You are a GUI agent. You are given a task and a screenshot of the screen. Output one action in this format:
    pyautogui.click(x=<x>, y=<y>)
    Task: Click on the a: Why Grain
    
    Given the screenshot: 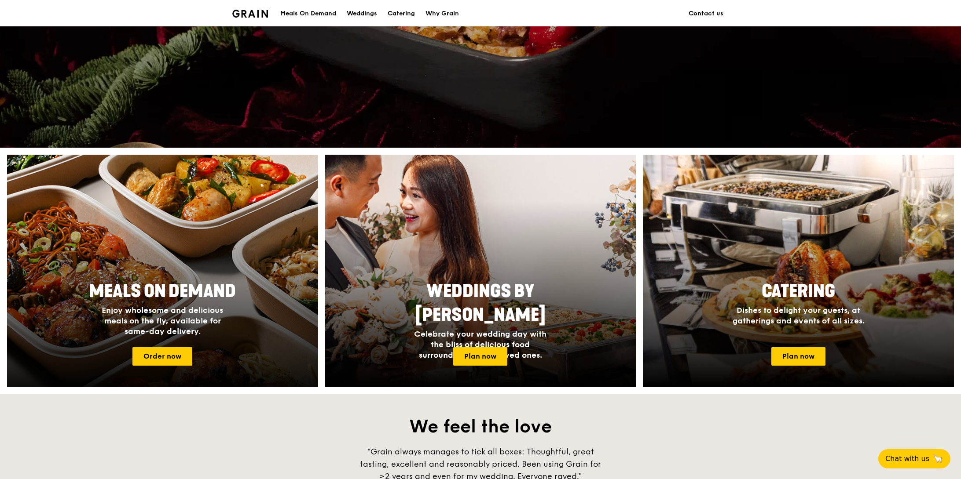 What is the action you would take?
    pyautogui.click(x=442, y=14)
    